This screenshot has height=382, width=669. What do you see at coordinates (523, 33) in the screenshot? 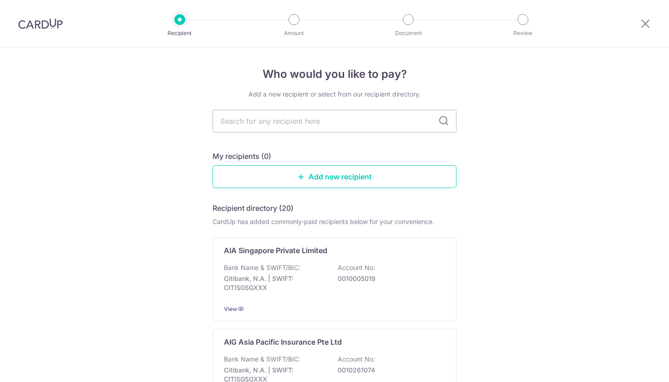
I see `p: Review` at bounding box center [523, 33].